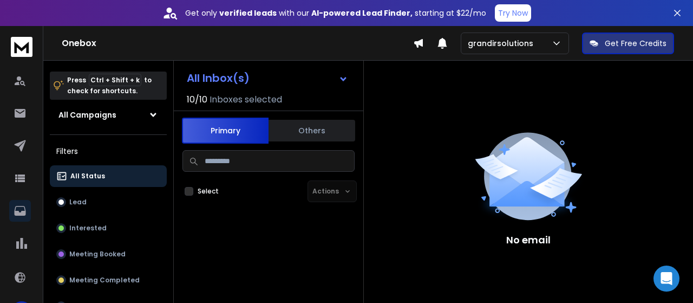  Describe the element at coordinates (248, 13) in the screenshot. I see `strong: verified leads` at that location.